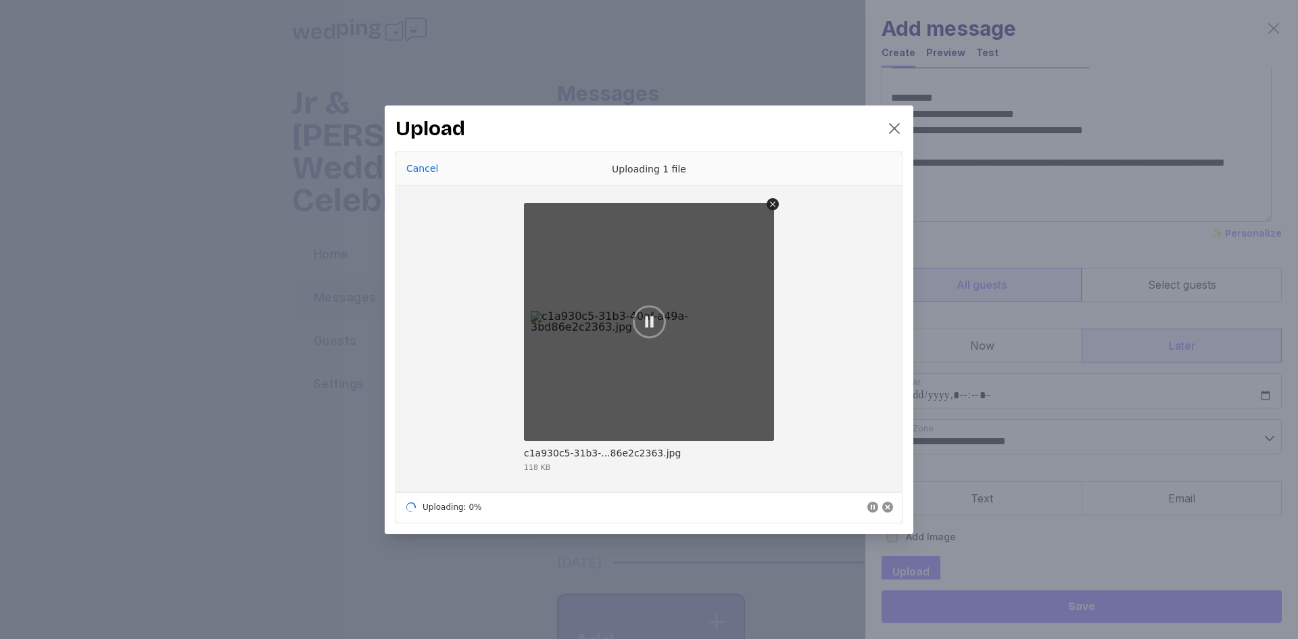 Image resolution: width=1298 pixels, height=639 pixels. I want to click on div: c1a930c5-31b3-40af-a49a-3bd86e2c2363.jpg, so click(602, 453).